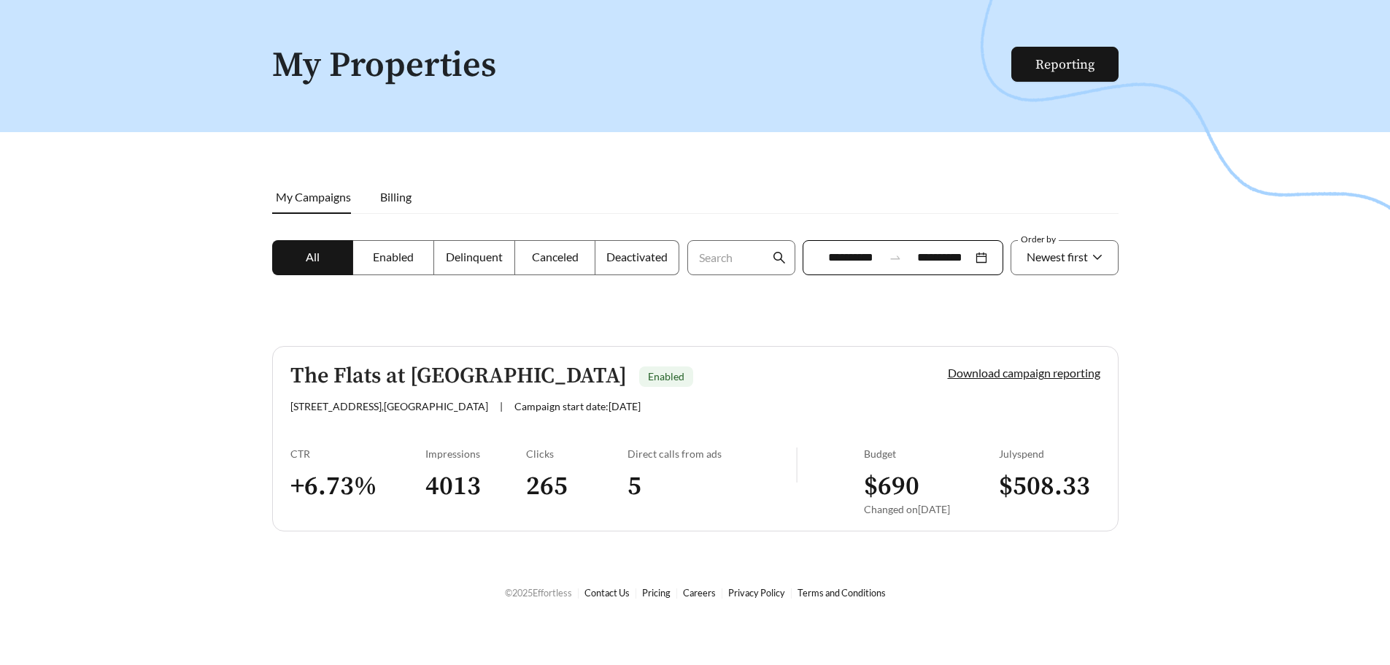 Image resolution: width=1390 pixels, height=665 pixels. Describe the element at coordinates (1065, 64) in the screenshot. I see `a: Reporting` at that location.